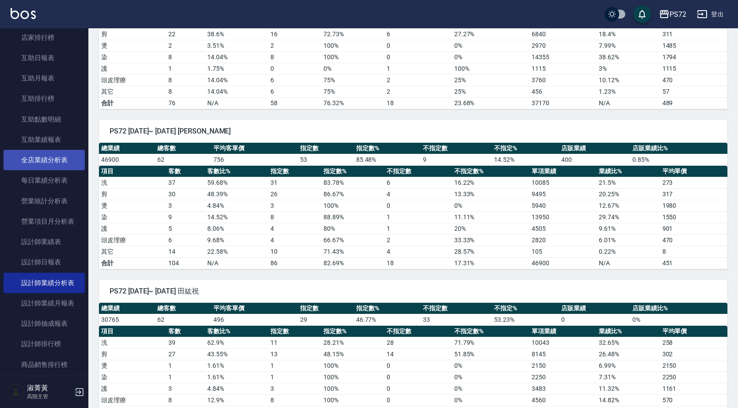 The image size is (738, 408). What do you see at coordinates (295, 34) in the screenshot?
I see `td: 16` at bounding box center [295, 34].